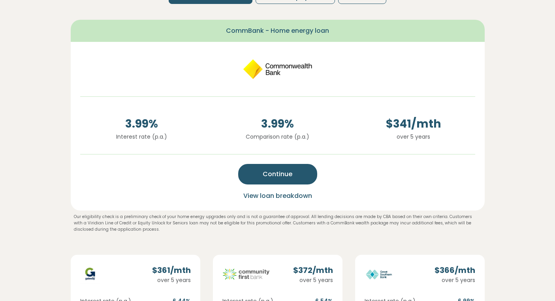 The height and width of the screenshot is (301, 555). What do you see at coordinates (278, 69) in the screenshot?
I see `img: cba logo` at bounding box center [278, 69].